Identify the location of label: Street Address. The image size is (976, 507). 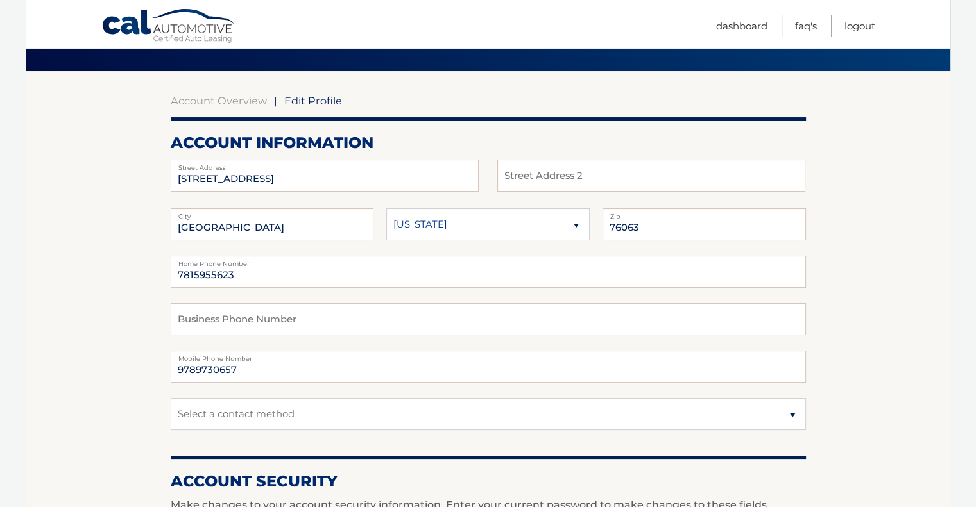
(325, 165).